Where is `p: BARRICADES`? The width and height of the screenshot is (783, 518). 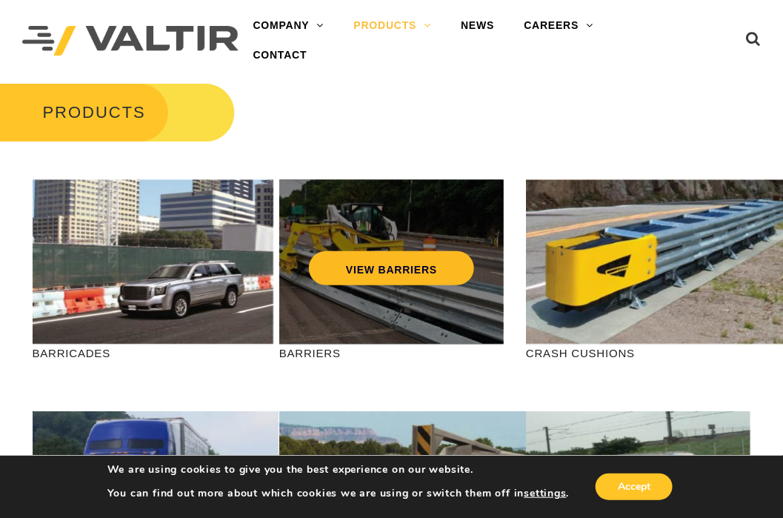
p: BARRICADES is located at coordinates (144, 353).